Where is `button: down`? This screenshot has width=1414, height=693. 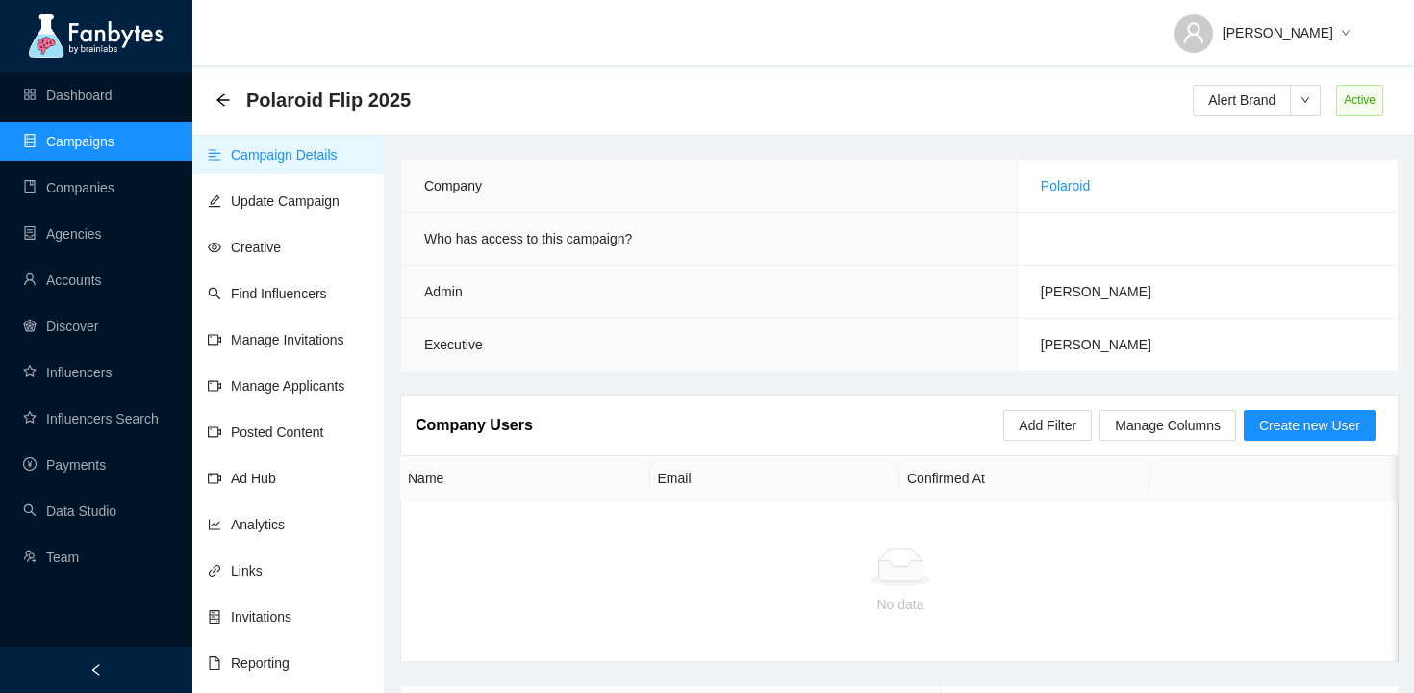 button: down is located at coordinates (1306, 100).